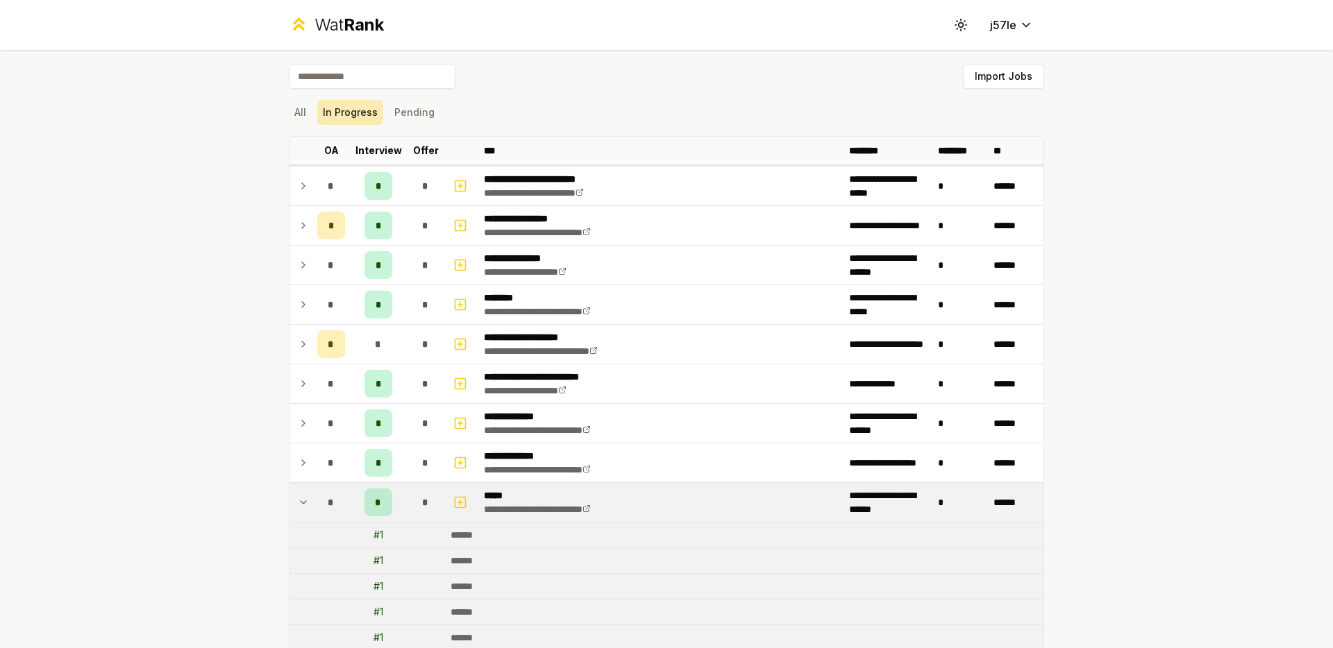 The image size is (1333, 648). What do you see at coordinates (1003, 76) in the screenshot?
I see `button: Import Jobs` at bounding box center [1003, 76].